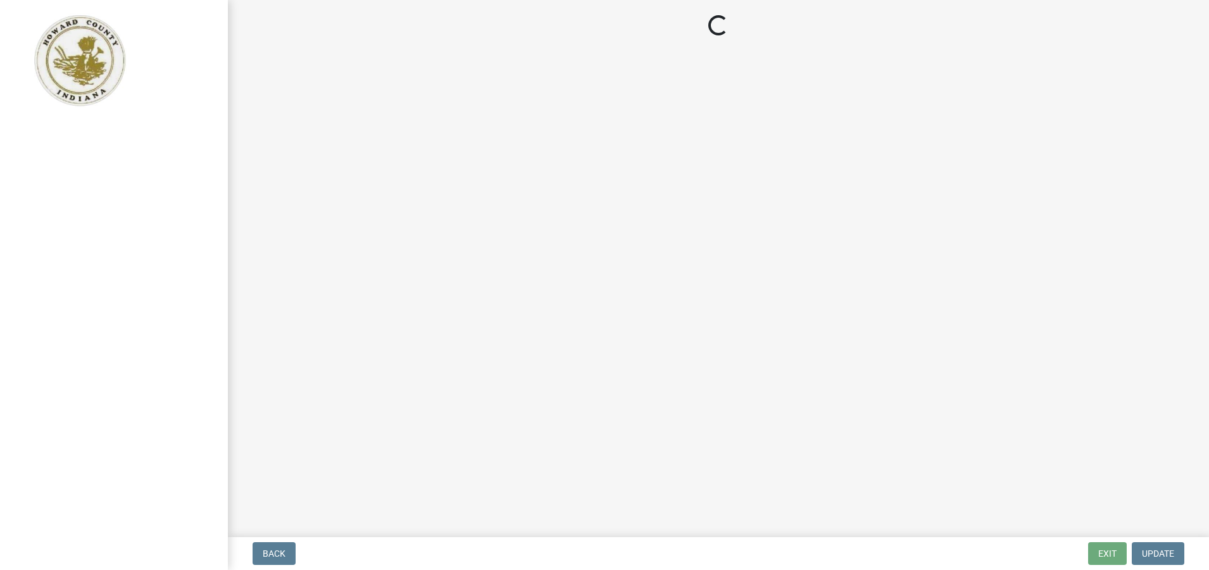  I want to click on img: Howard County, Indiana, so click(79, 61).